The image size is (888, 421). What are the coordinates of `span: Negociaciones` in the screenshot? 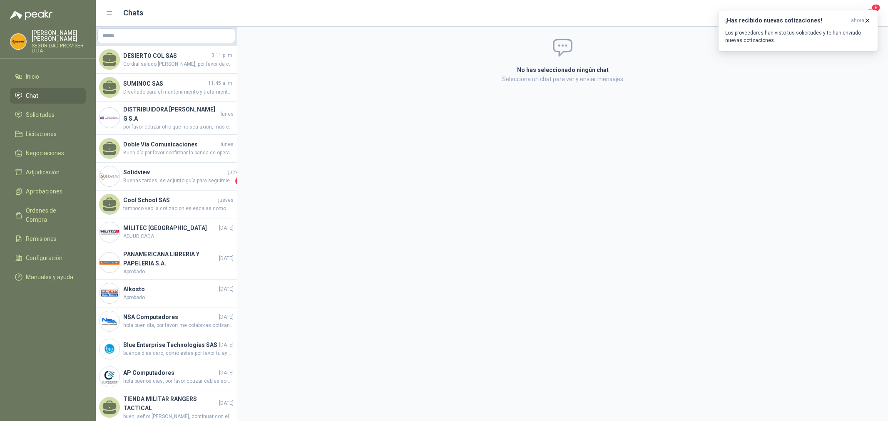 It's located at (45, 153).